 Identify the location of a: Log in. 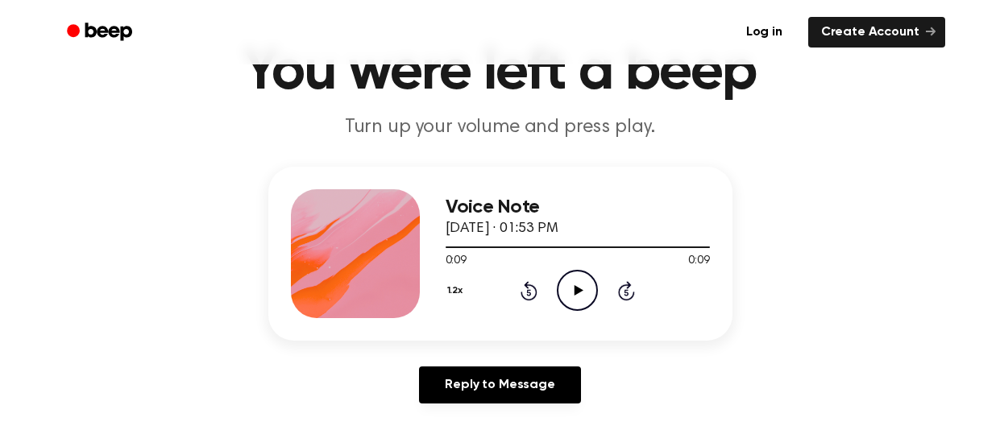
(764, 32).